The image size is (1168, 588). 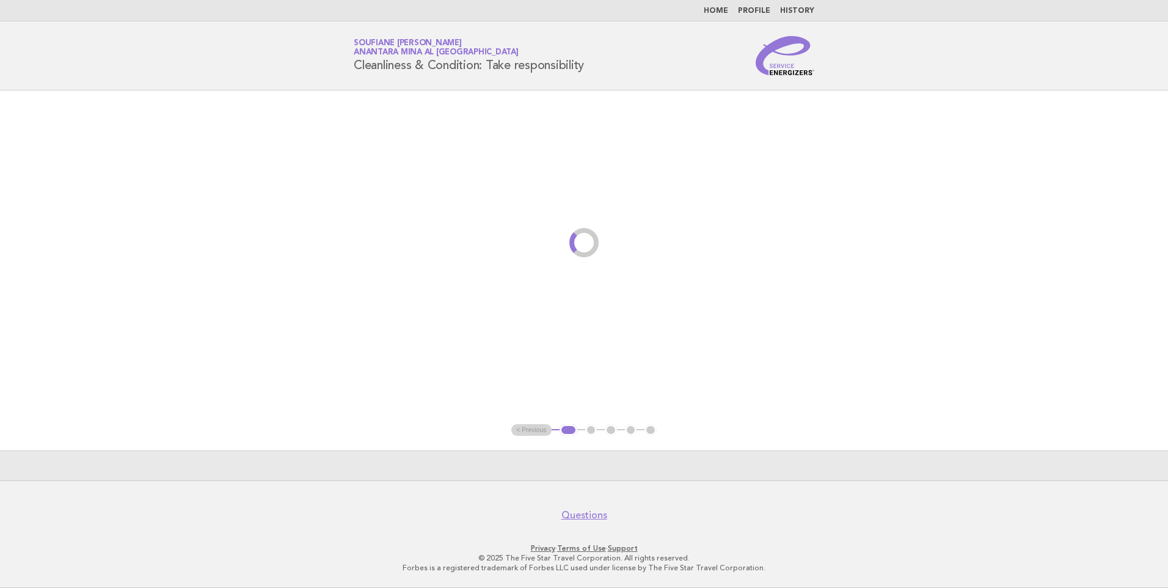 I want to click on a: Terms of Use, so click(x=582, y=548).